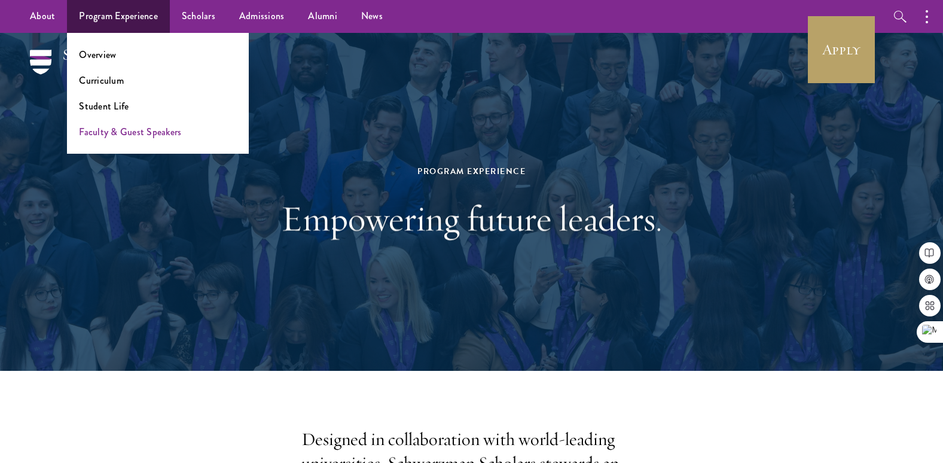 The image size is (943, 463). What do you see at coordinates (93, 71) in the screenshot?
I see `img: Schwarzman Scholars` at bounding box center [93, 71].